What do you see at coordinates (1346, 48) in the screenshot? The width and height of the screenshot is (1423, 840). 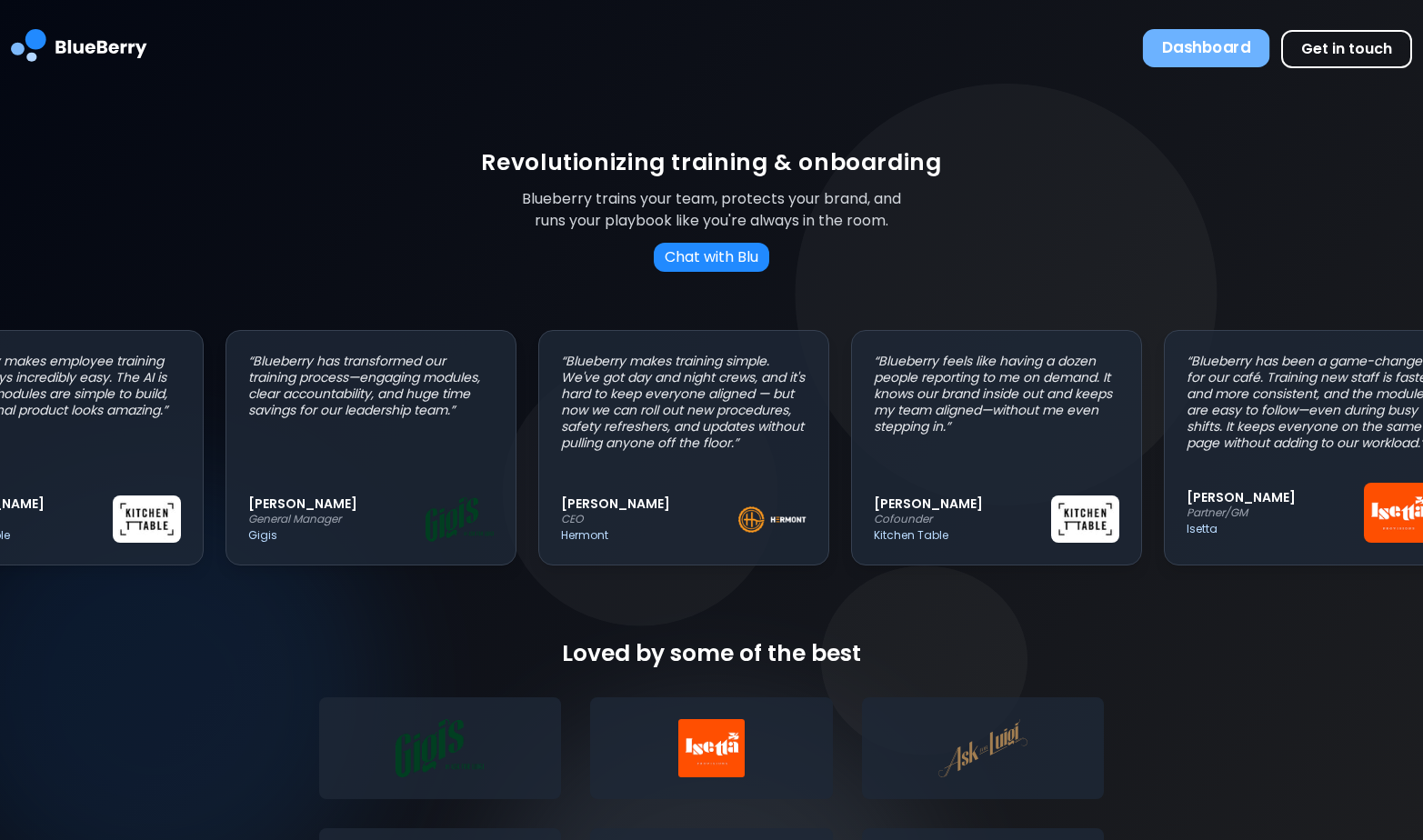 I see `span: Get in touch` at bounding box center [1346, 48].